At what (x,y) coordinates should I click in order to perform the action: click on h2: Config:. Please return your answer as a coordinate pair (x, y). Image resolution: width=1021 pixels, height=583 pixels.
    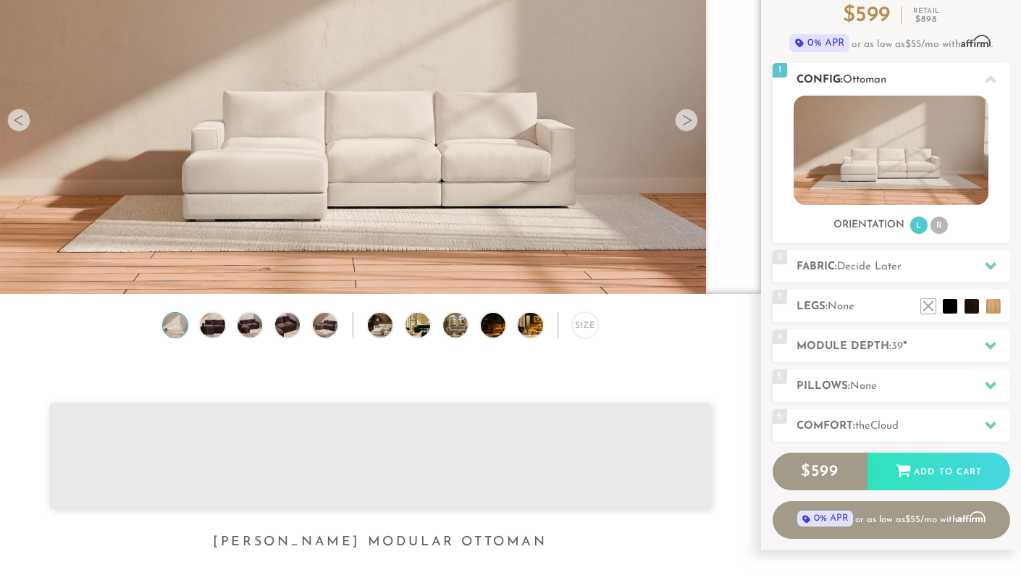
    Looking at the image, I should click on (903, 80).